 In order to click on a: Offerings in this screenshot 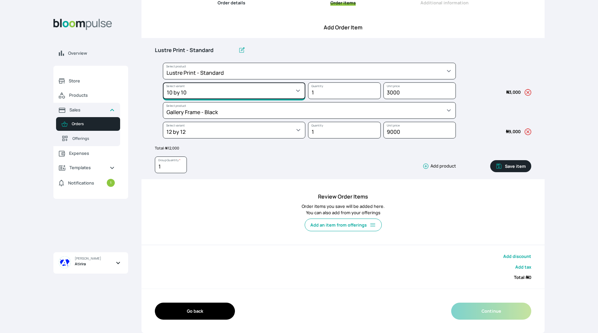, I will do `click(88, 138)`.